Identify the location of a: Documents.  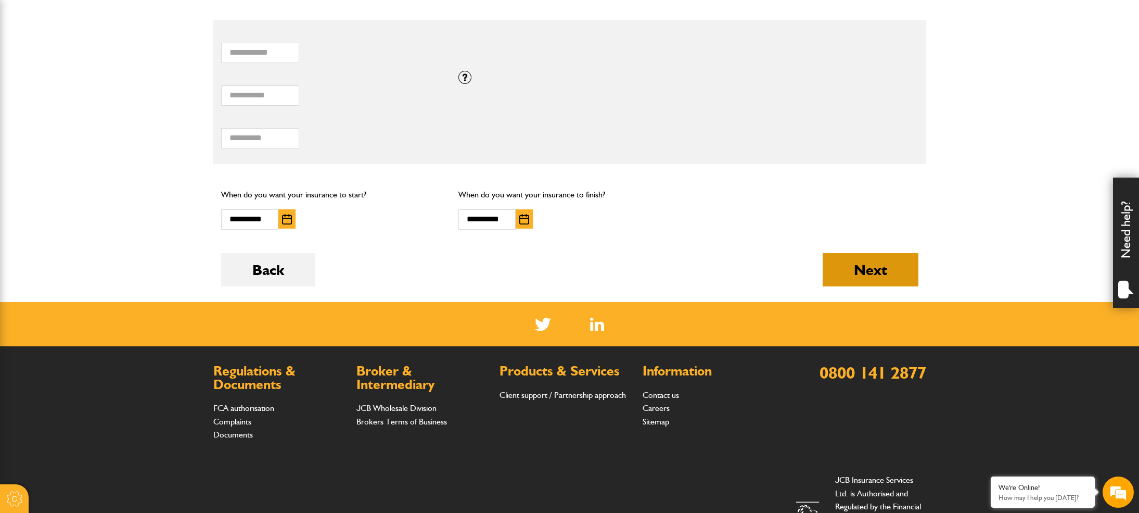
(233, 434).